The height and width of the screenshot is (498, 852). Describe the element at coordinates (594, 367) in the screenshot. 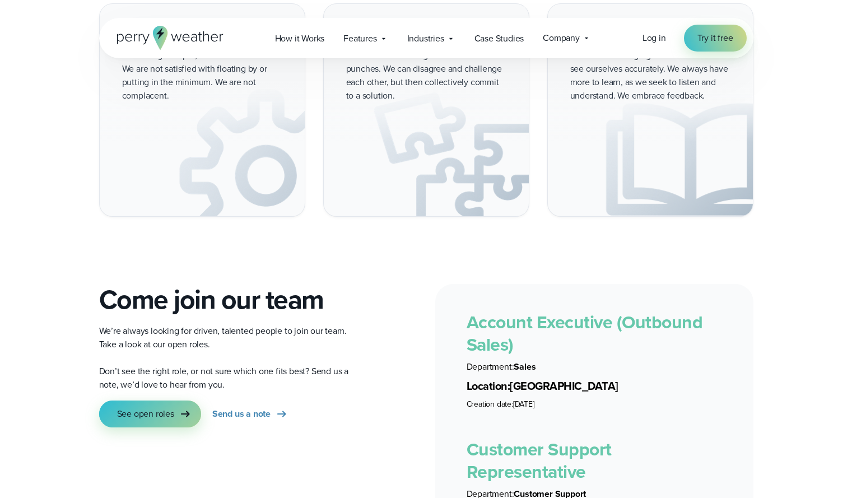

I see `li: Sales` at that location.